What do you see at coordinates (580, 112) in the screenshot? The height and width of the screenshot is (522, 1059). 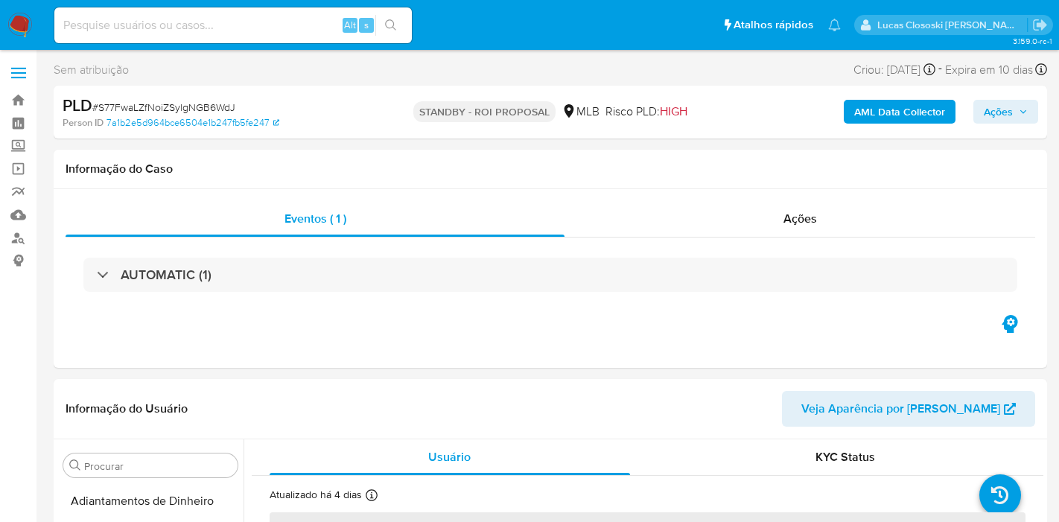 I see `div: MLB` at bounding box center [580, 112].